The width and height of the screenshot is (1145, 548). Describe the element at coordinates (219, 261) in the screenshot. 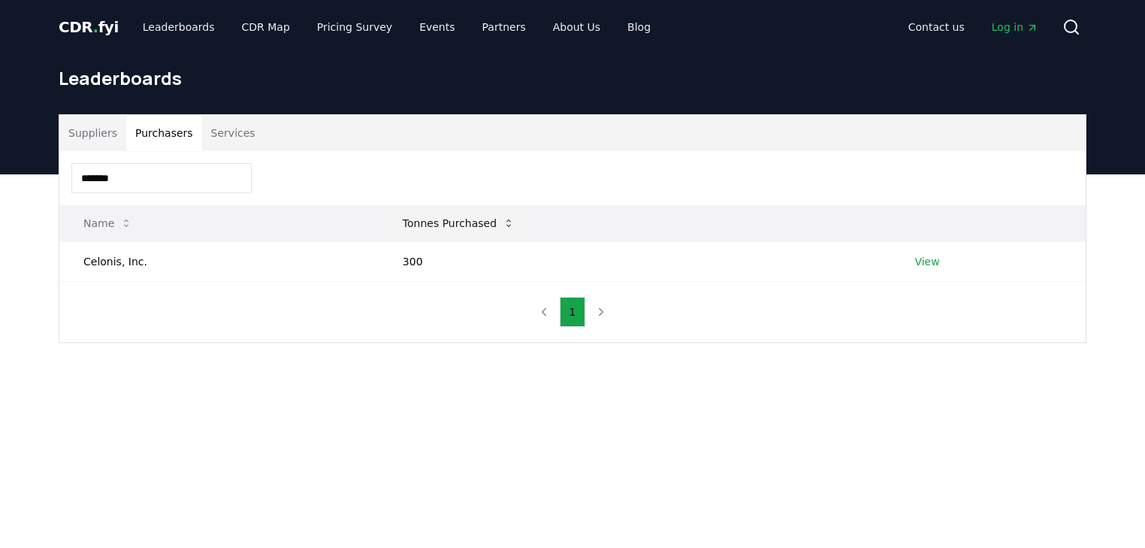

I see `td: Celonis, Inc.` at that location.